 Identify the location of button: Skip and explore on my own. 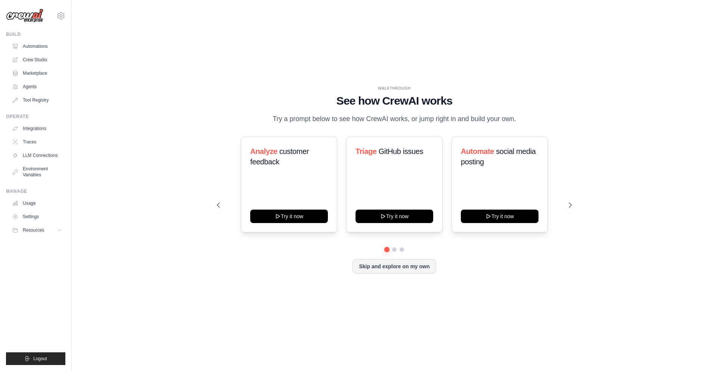
(394, 266).